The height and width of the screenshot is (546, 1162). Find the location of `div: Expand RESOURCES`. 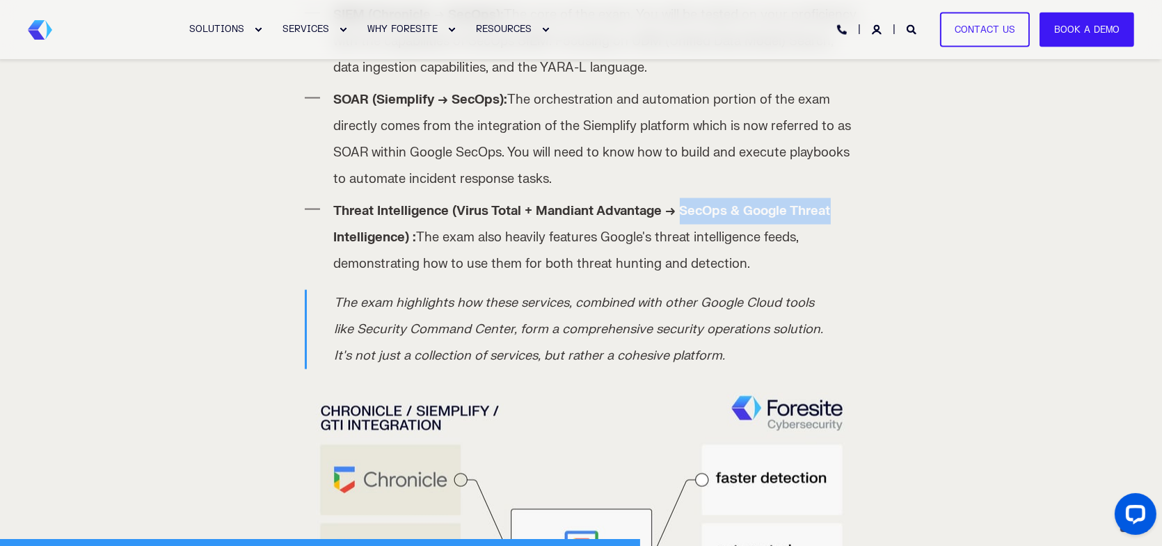

div: Expand RESOURCES is located at coordinates (545, 30).